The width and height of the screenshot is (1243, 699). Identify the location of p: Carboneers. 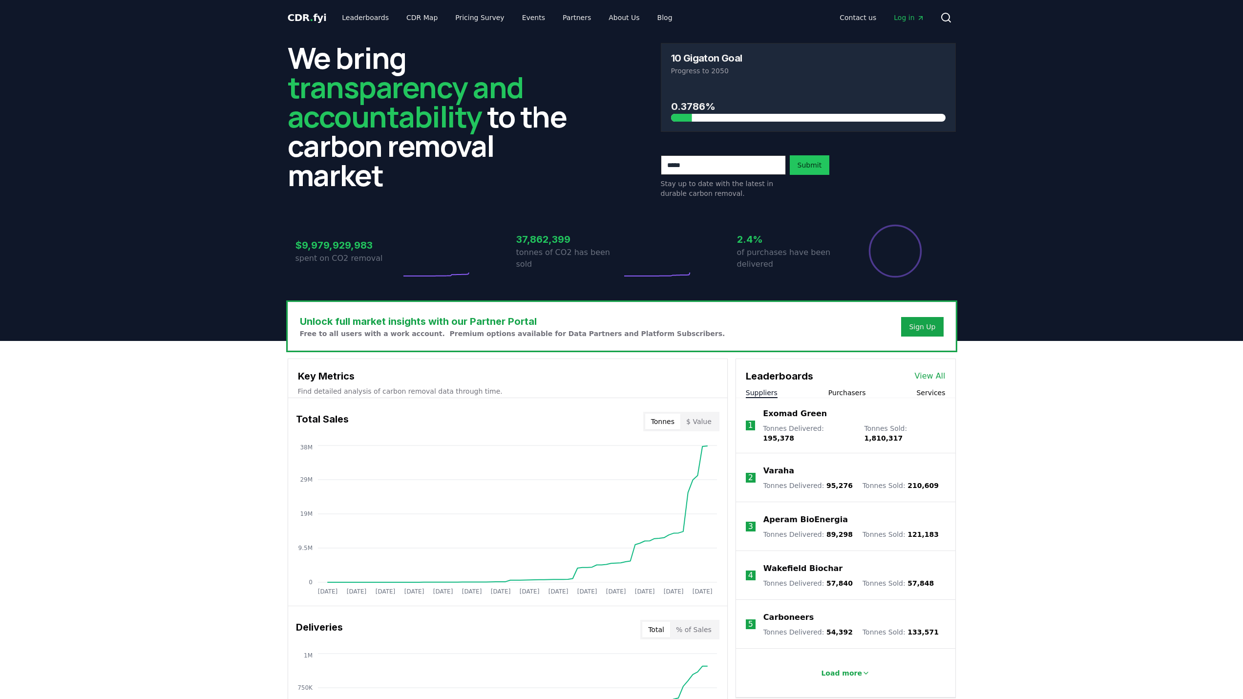
(788, 617).